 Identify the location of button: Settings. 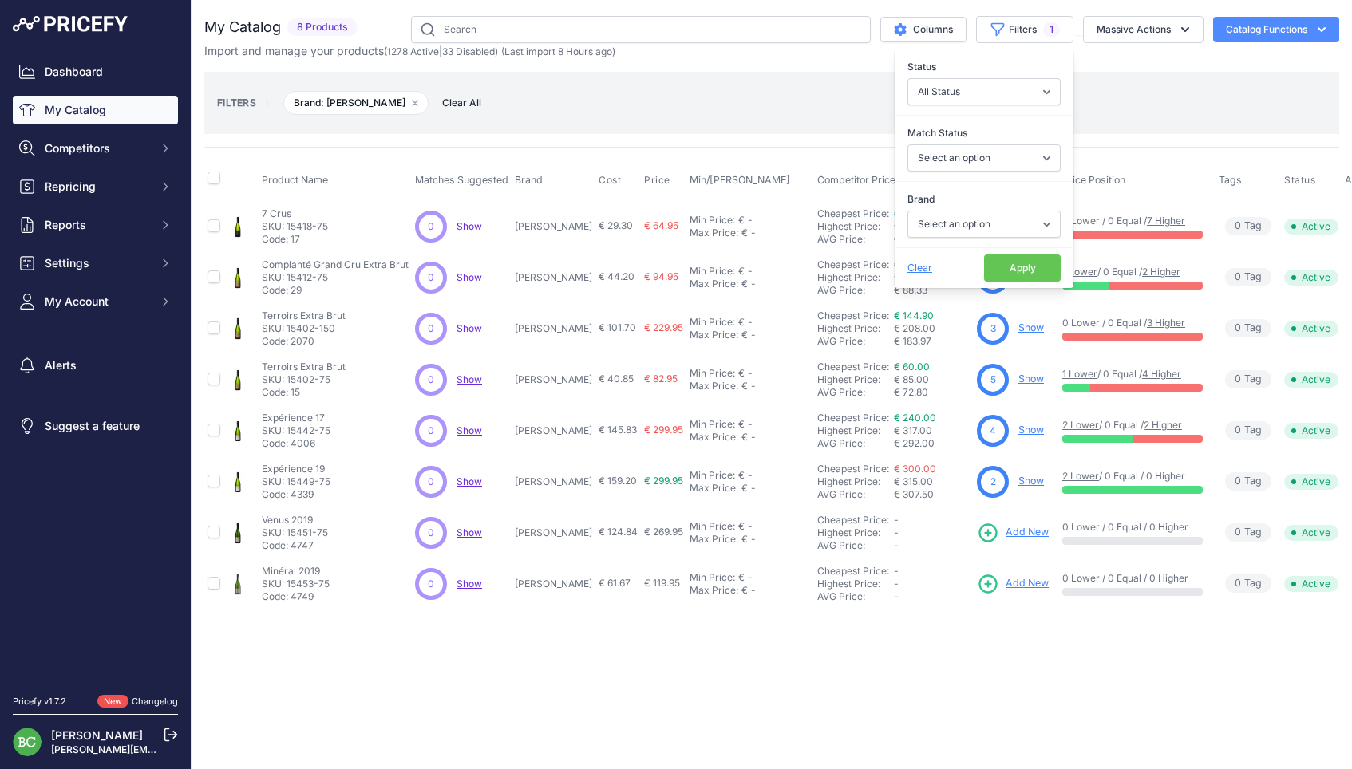
(95, 263).